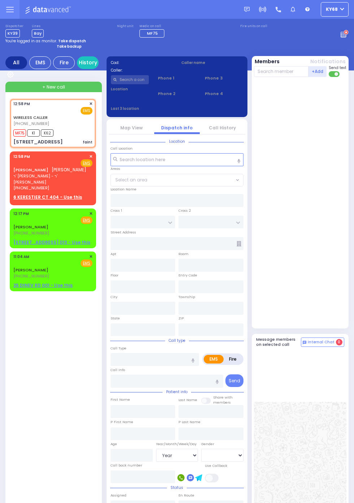  What do you see at coordinates (38, 26) in the screenshot?
I see `label: Lines` at bounding box center [38, 26].